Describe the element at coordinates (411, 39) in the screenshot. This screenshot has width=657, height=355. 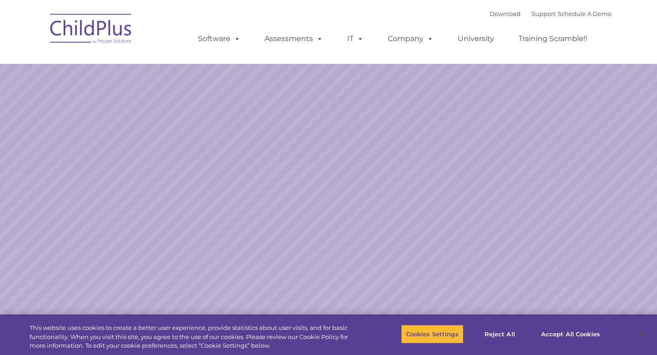
I see `a: Company` at that location.